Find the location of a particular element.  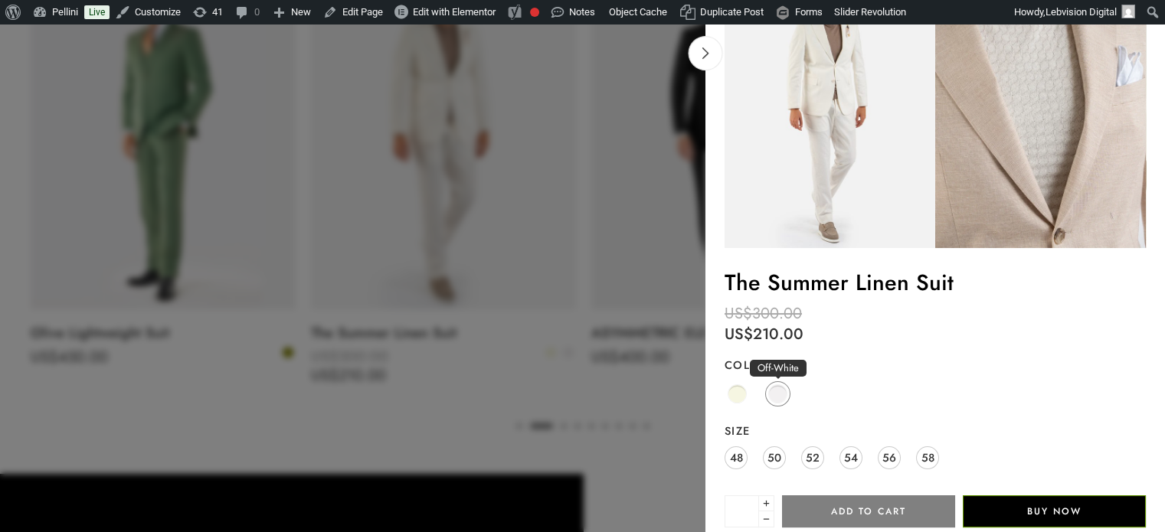

span: Off-White is located at coordinates (778, 368).